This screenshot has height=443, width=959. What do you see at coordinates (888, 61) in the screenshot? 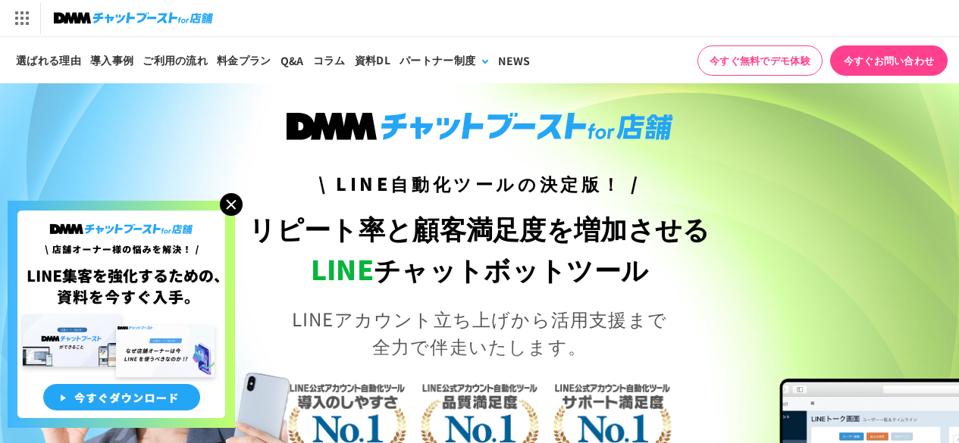
I see `a: 今すぐお問い合わせ` at bounding box center [888, 61].